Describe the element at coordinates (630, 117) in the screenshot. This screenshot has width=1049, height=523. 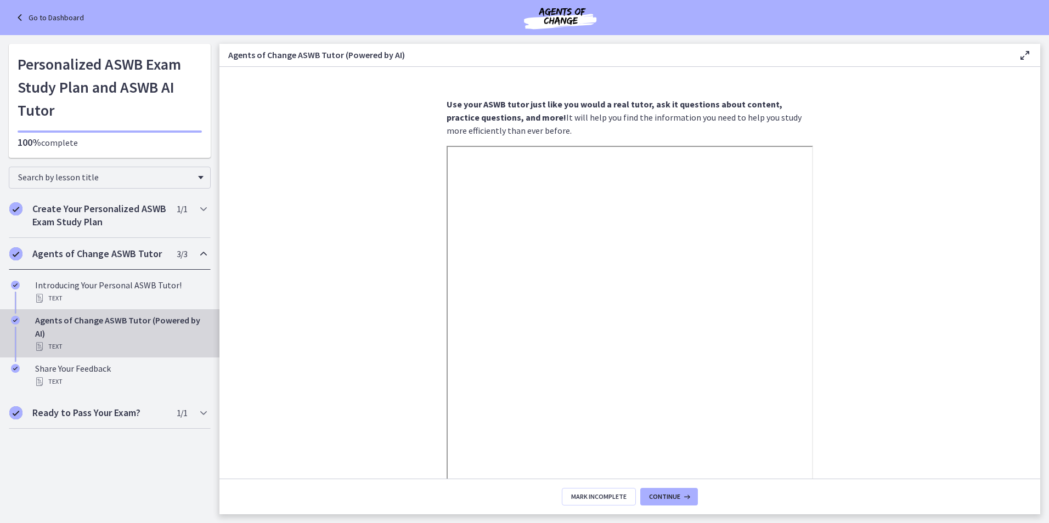
I see `p: It will help you find the information you need to help you study more efficiently than ever before.` at that location.